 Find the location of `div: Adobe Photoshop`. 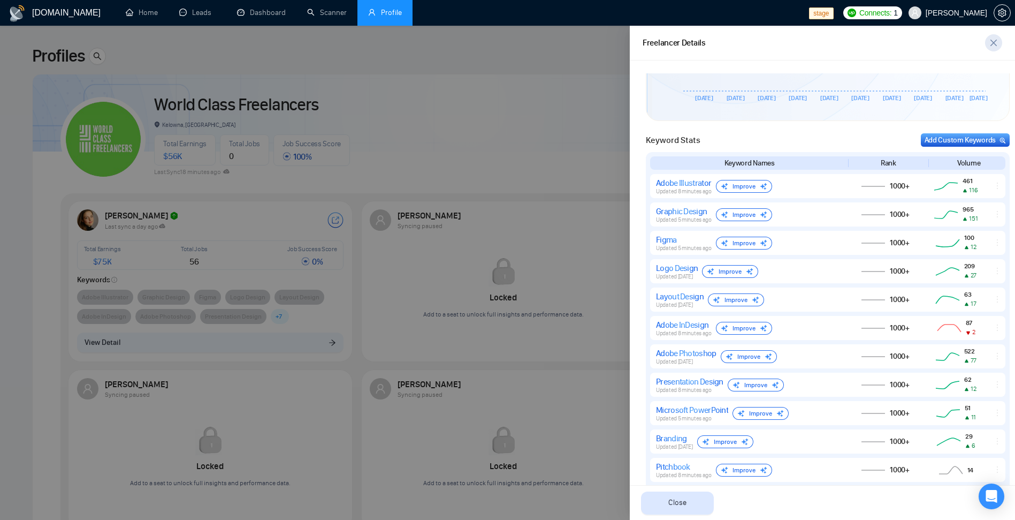

div: Adobe Photoshop is located at coordinates (686, 353).